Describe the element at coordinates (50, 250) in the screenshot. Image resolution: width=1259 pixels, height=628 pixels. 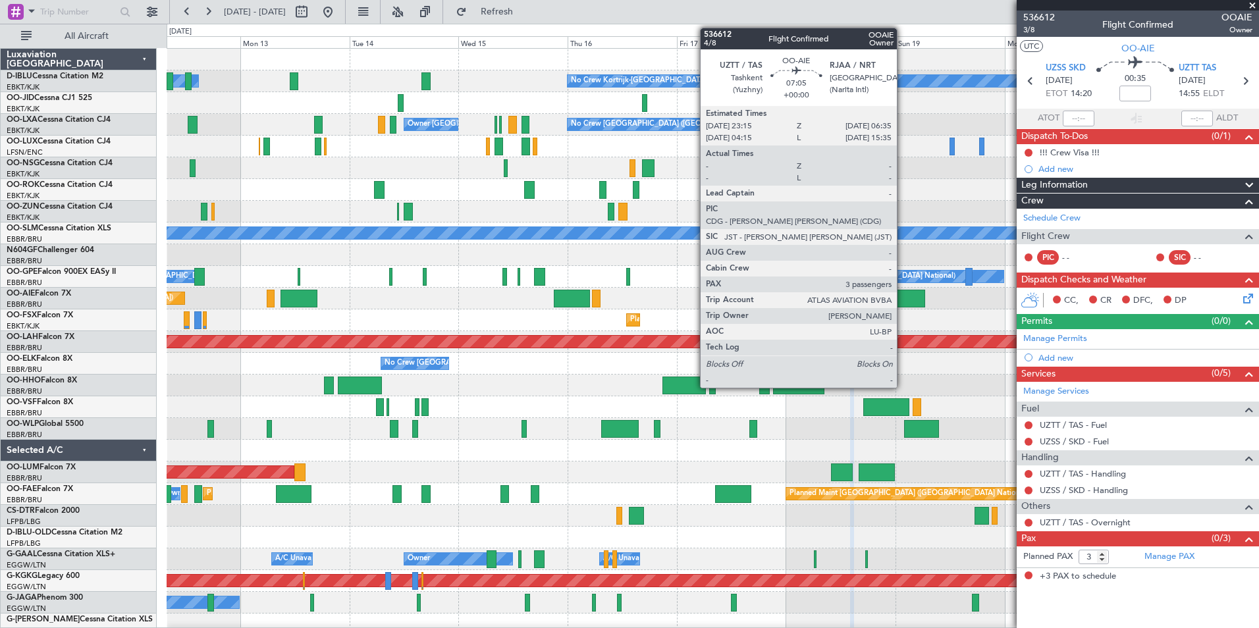
I see `a: N604GFChallenger 604` at that location.